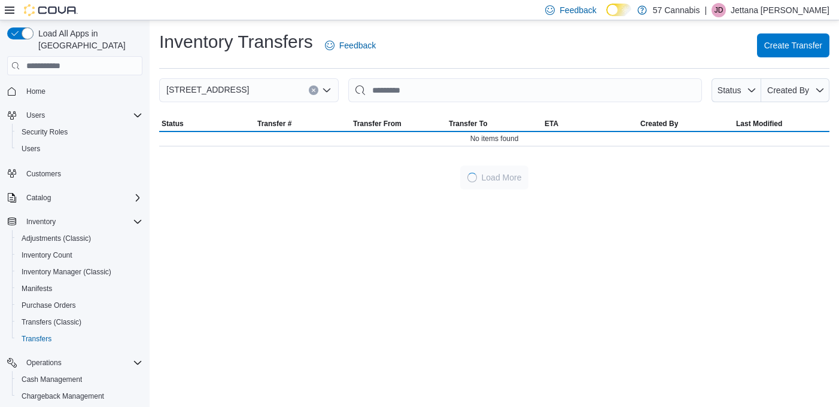  I want to click on a: Purchase Orders, so click(48, 306).